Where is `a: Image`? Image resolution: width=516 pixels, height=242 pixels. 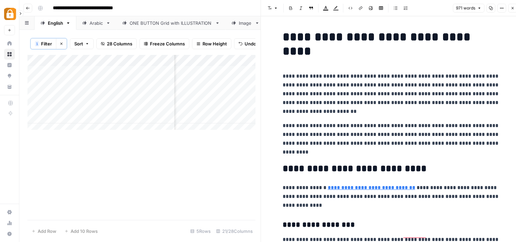
a: Image is located at coordinates (245, 23).